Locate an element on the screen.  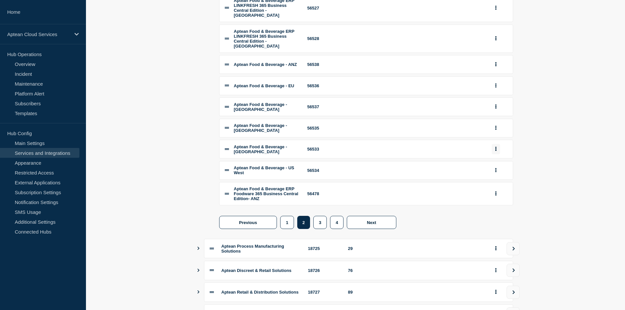
div: 89 is located at coordinates (416, 292).